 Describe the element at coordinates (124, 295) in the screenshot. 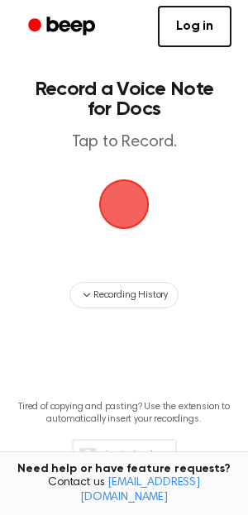

I see `button: Recording History` at that location.